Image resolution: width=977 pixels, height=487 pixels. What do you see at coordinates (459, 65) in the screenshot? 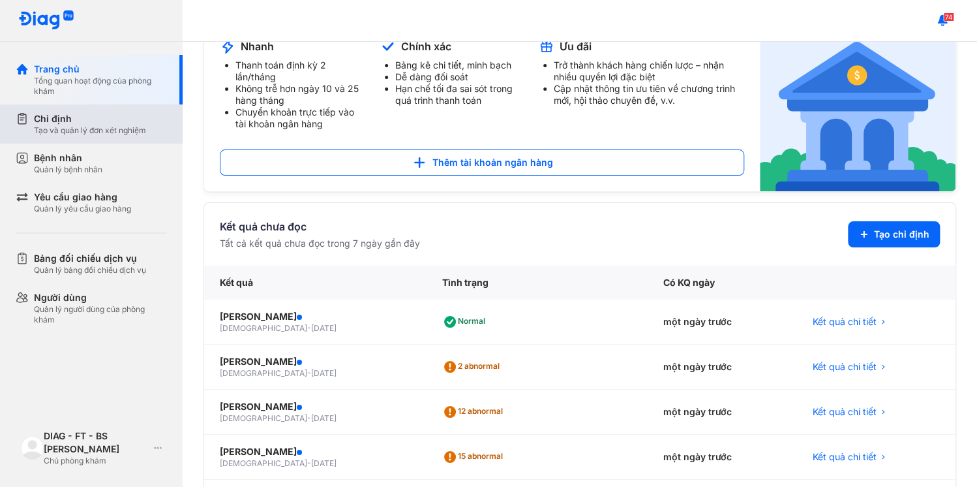
I see `li: Bảng kê chi tiết, minh bạch` at bounding box center [459, 65].